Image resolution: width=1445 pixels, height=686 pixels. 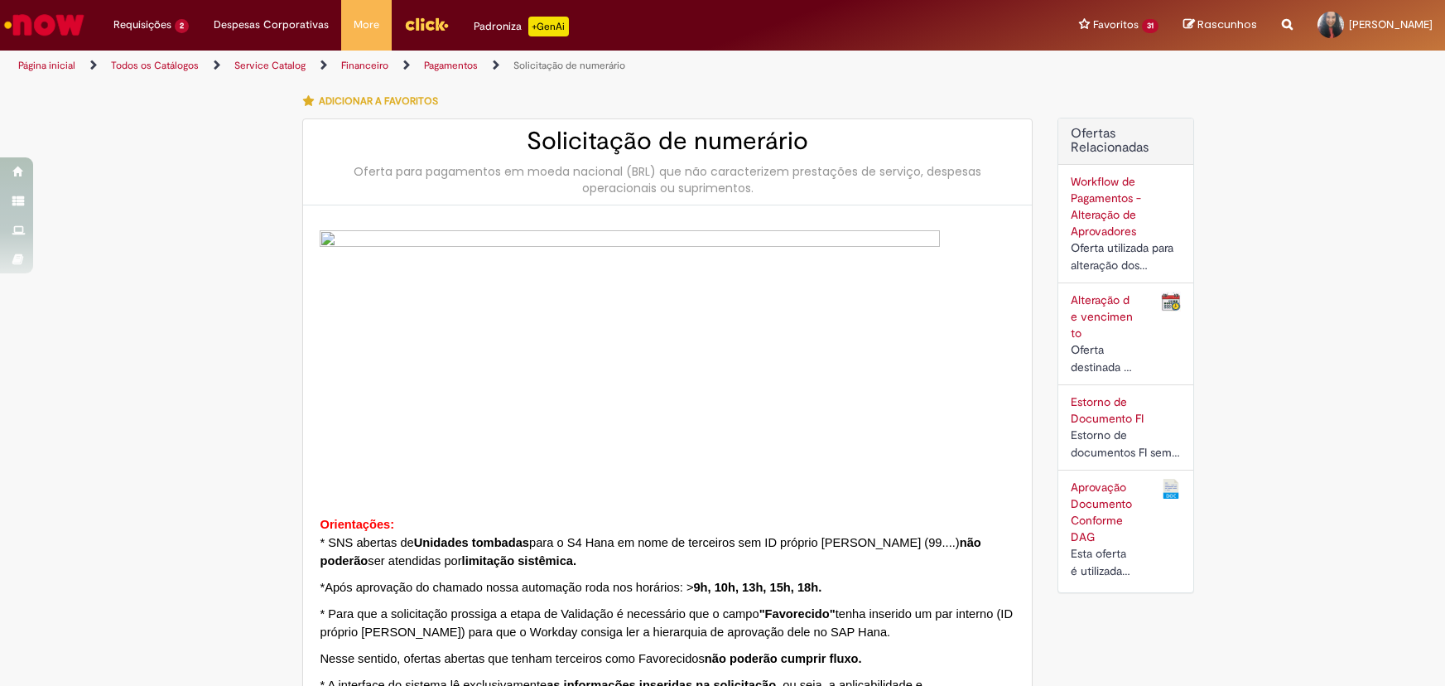 I want to click on span: 9h, 10h, 13h, 15h, 18h., so click(x=757, y=587).